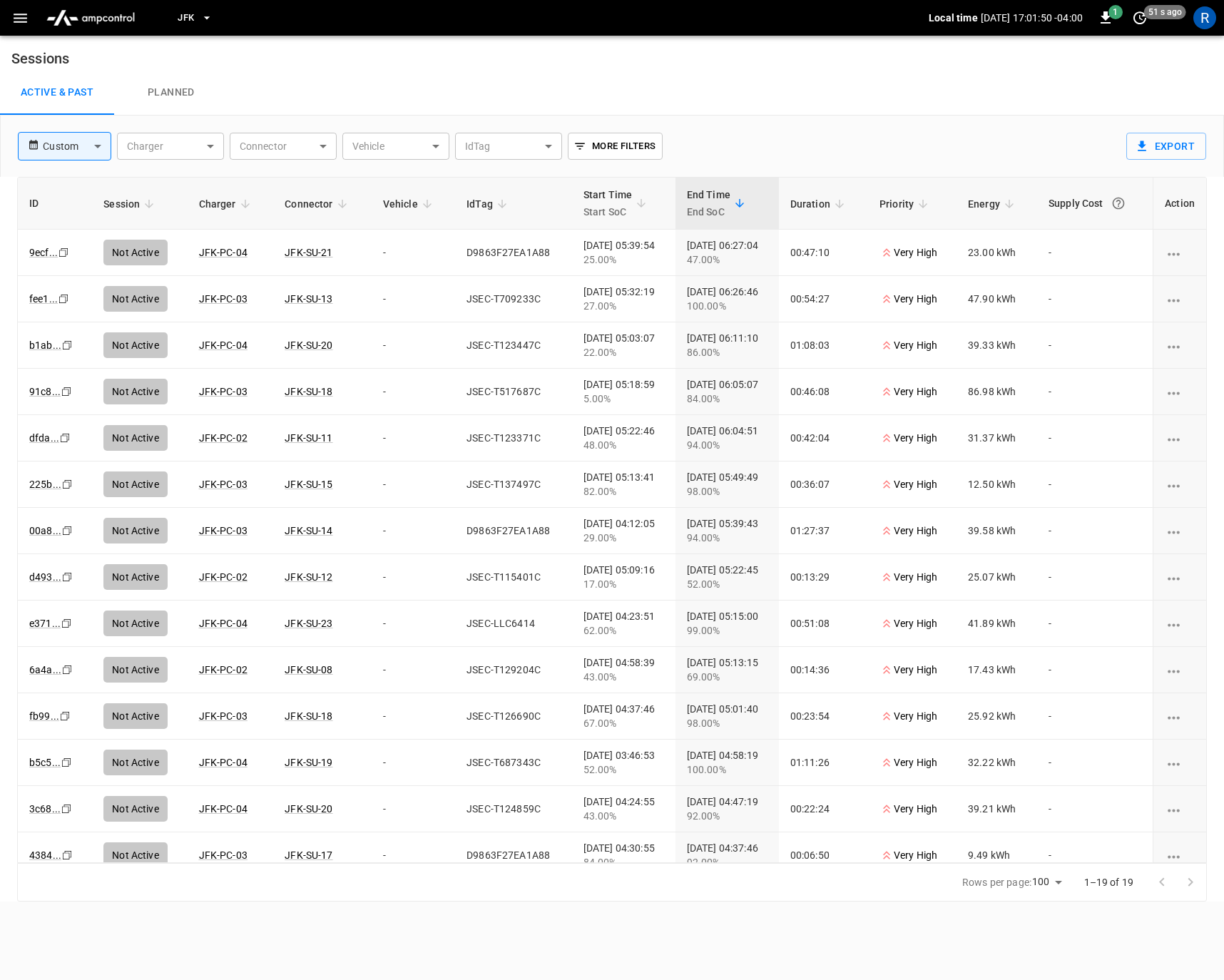 This screenshot has width=1224, height=980. I want to click on a: 4384..., so click(45, 855).